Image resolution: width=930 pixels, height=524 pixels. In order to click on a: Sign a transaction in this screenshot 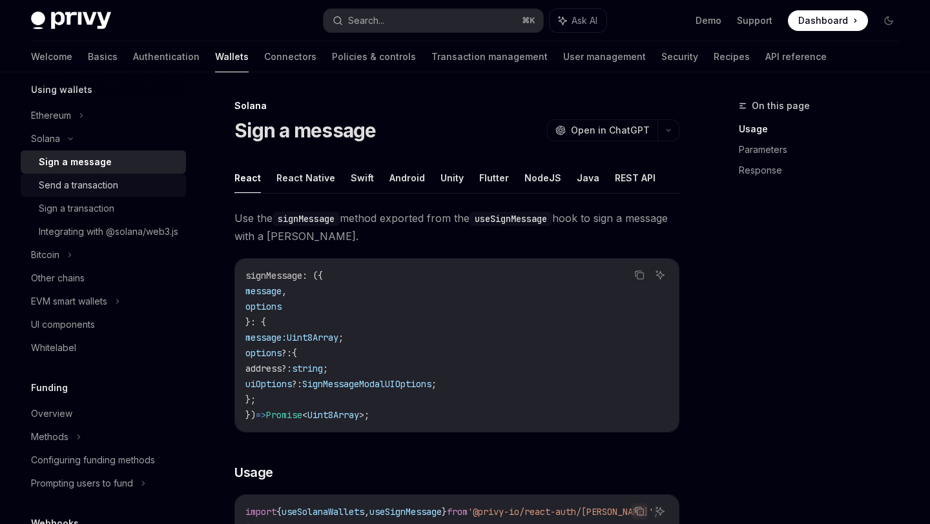, I will do `click(103, 209)`.